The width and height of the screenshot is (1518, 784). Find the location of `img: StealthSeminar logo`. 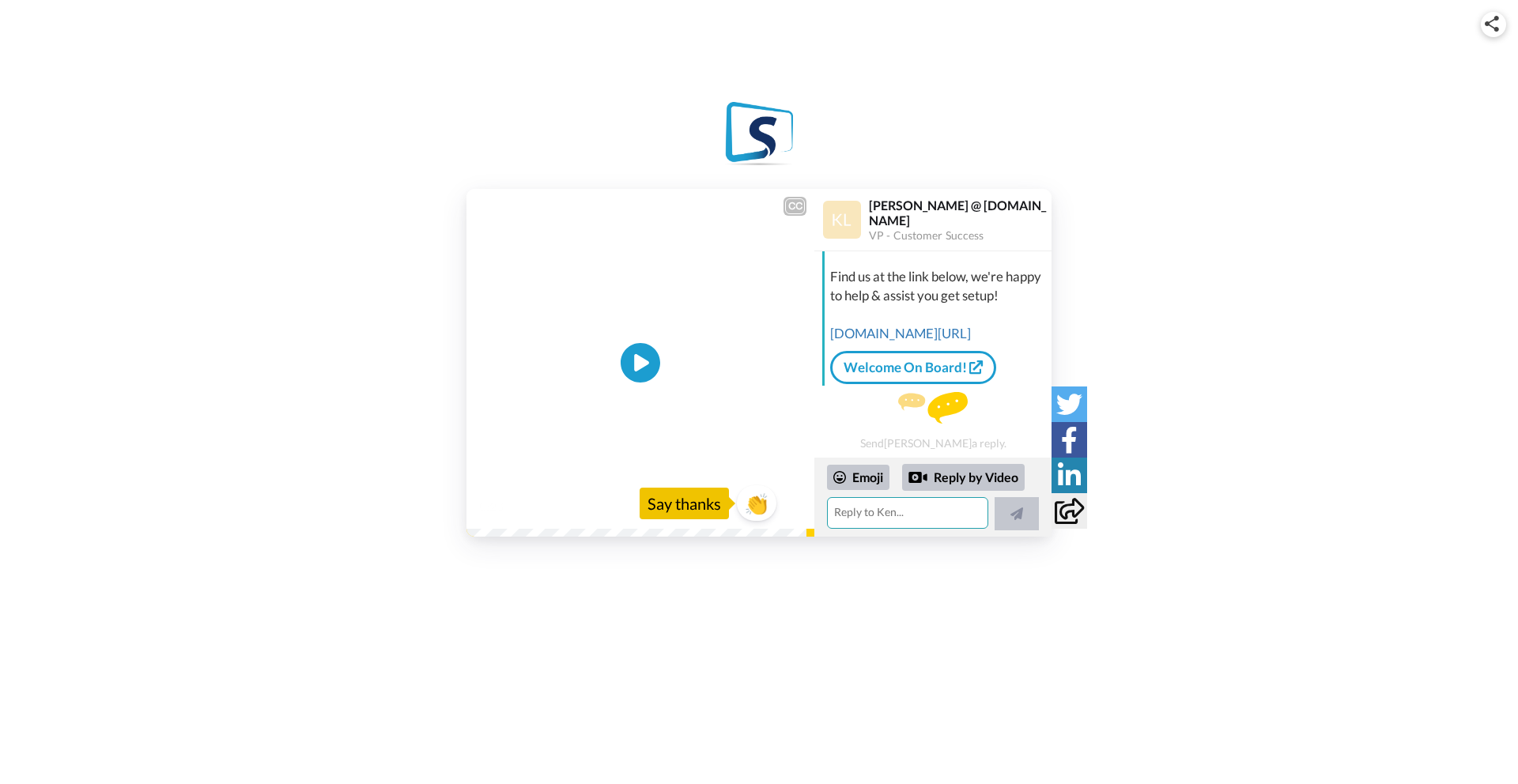

img: StealthSeminar logo is located at coordinates (758, 133).